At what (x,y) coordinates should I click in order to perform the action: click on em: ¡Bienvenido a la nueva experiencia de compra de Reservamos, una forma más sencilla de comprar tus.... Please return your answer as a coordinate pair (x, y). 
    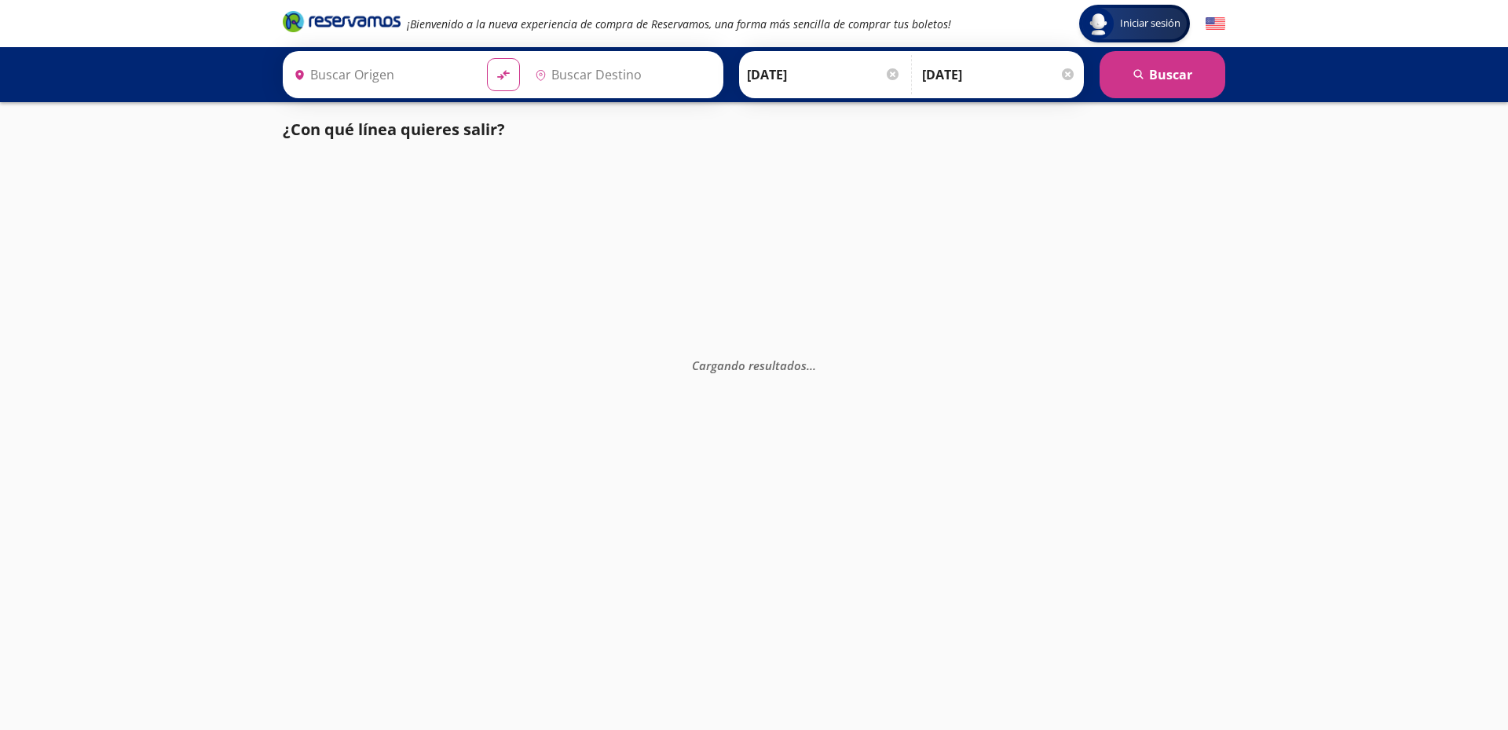
    Looking at the image, I should click on (679, 24).